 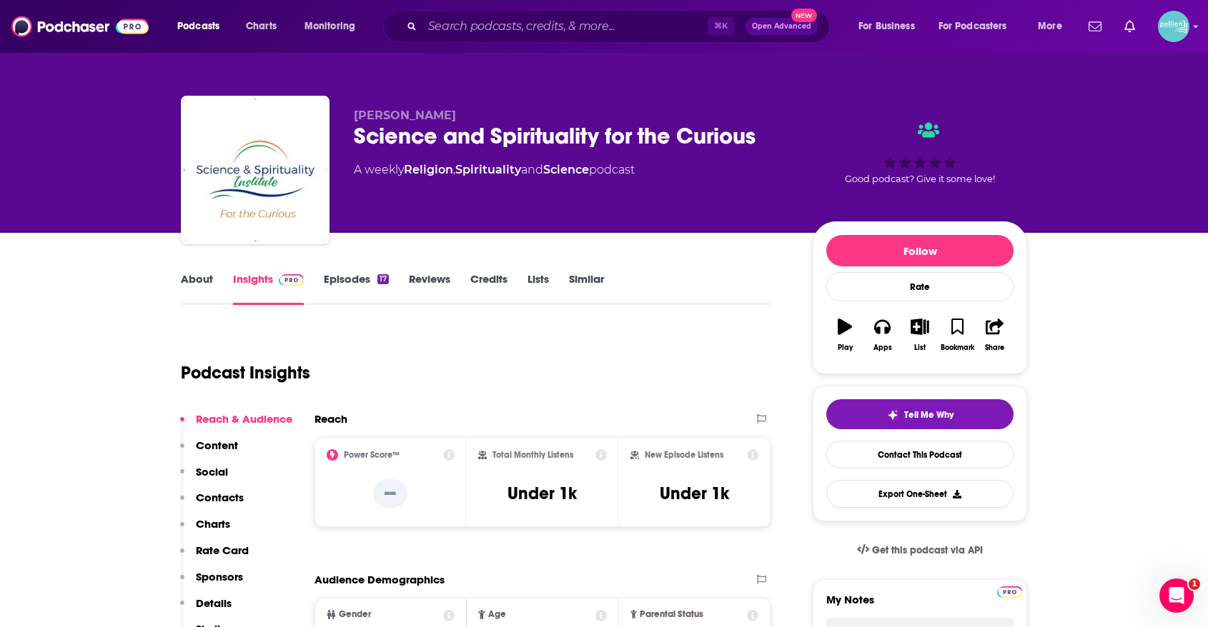 I want to click on p: Charts, so click(x=213, y=524).